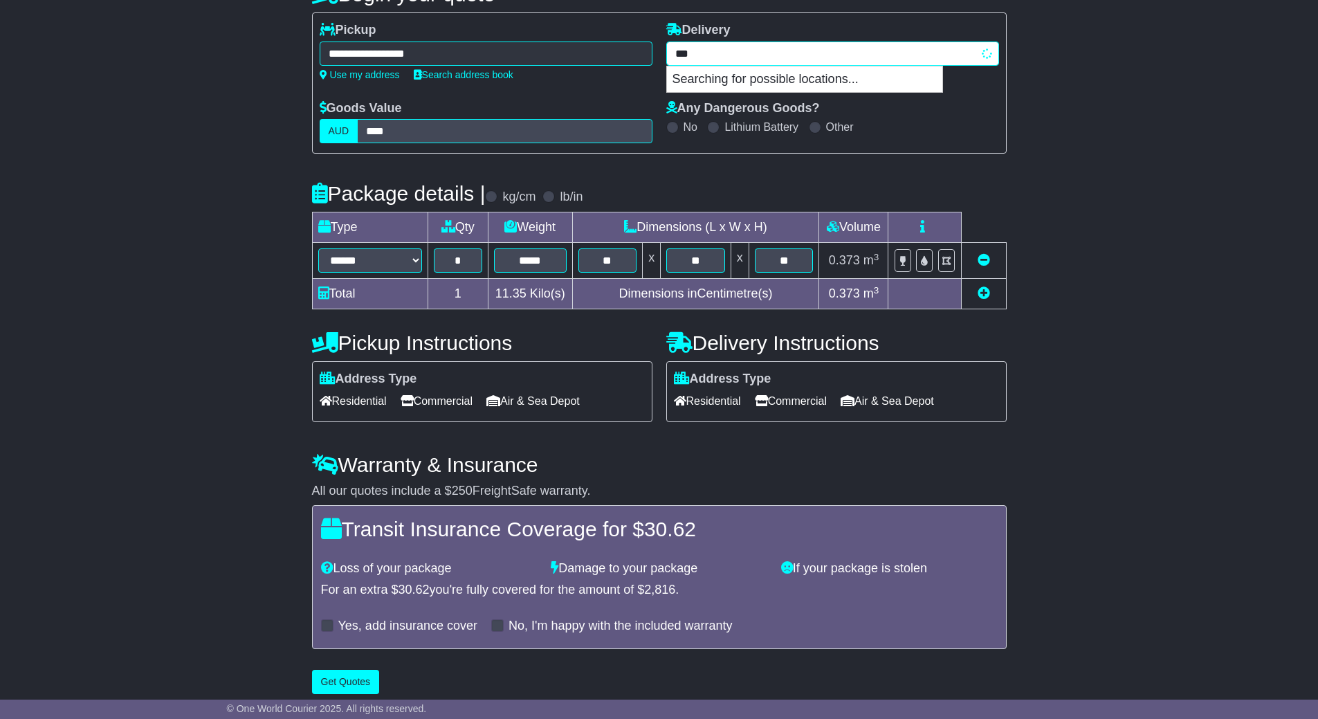 Image resolution: width=1318 pixels, height=719 pixels. I want to click on div: Loss of your package, so click(429, 569).